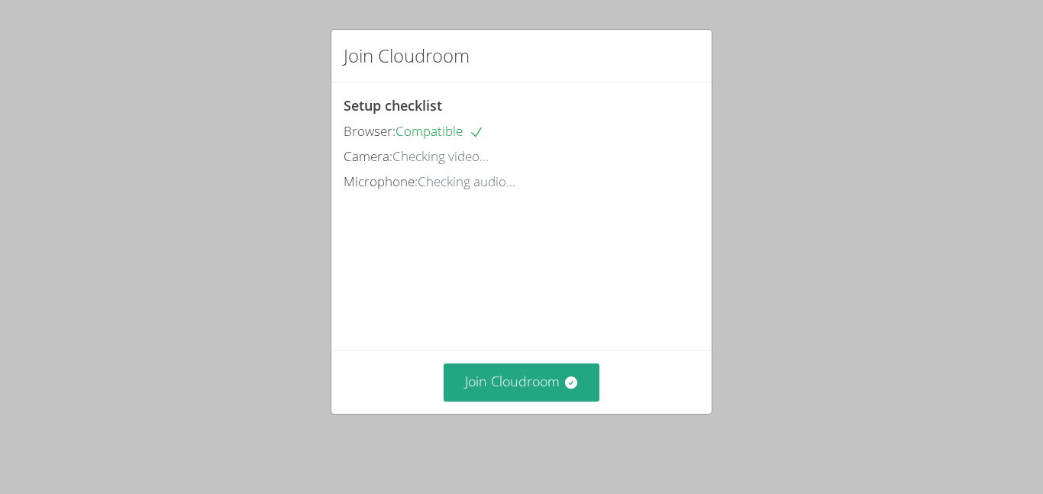  I want to click on span: Compatible, so click(440, 131).